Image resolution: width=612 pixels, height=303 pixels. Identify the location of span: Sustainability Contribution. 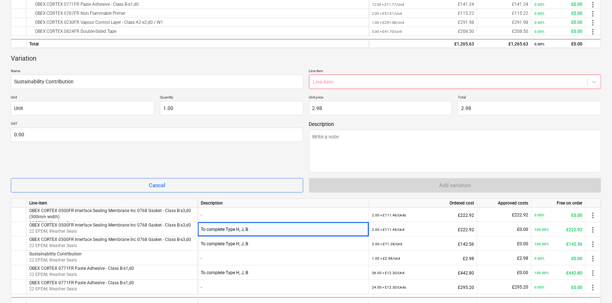
(55, 254).